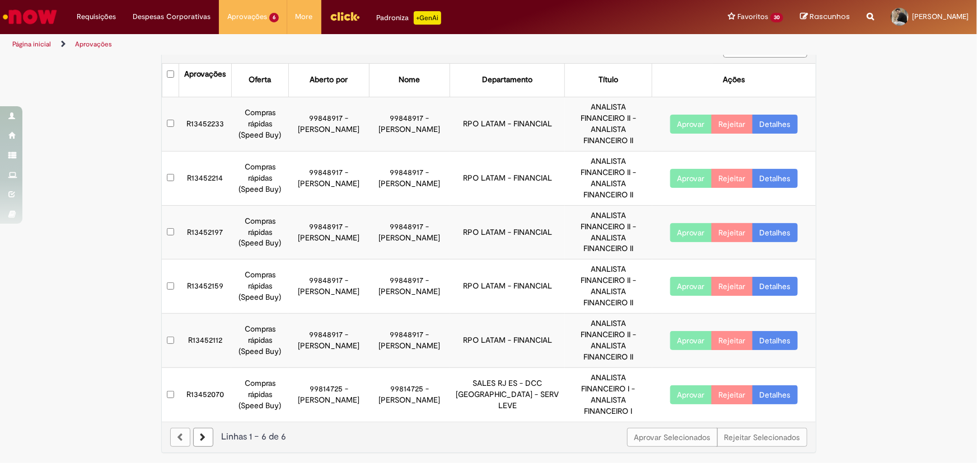 The width and height of the screenshot is (977, 463). I want to click on th: Aprovações, so click(205, 80).